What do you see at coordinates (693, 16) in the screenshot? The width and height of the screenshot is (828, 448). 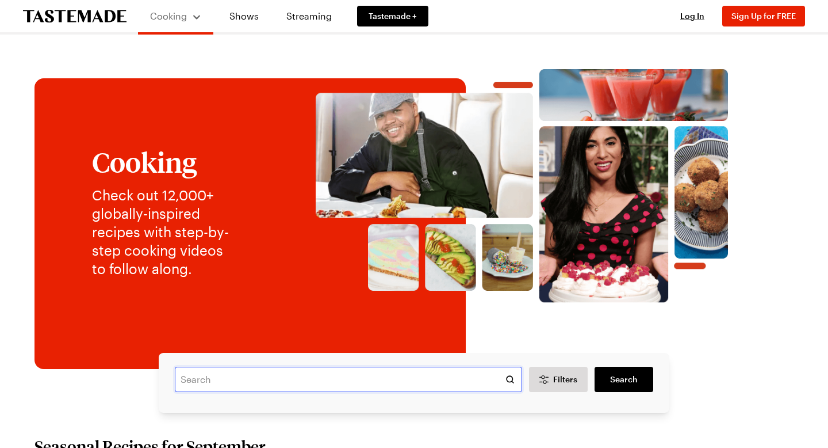 I see `button: Log In` at bounding box center [693, 16].